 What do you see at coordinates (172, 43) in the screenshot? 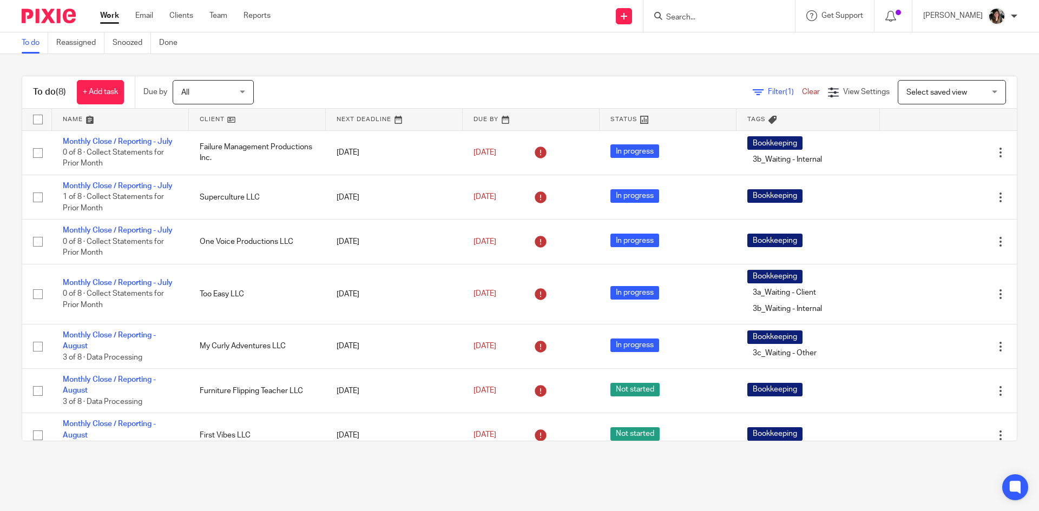
I see `a: Done` at bounding box center [172, 43].